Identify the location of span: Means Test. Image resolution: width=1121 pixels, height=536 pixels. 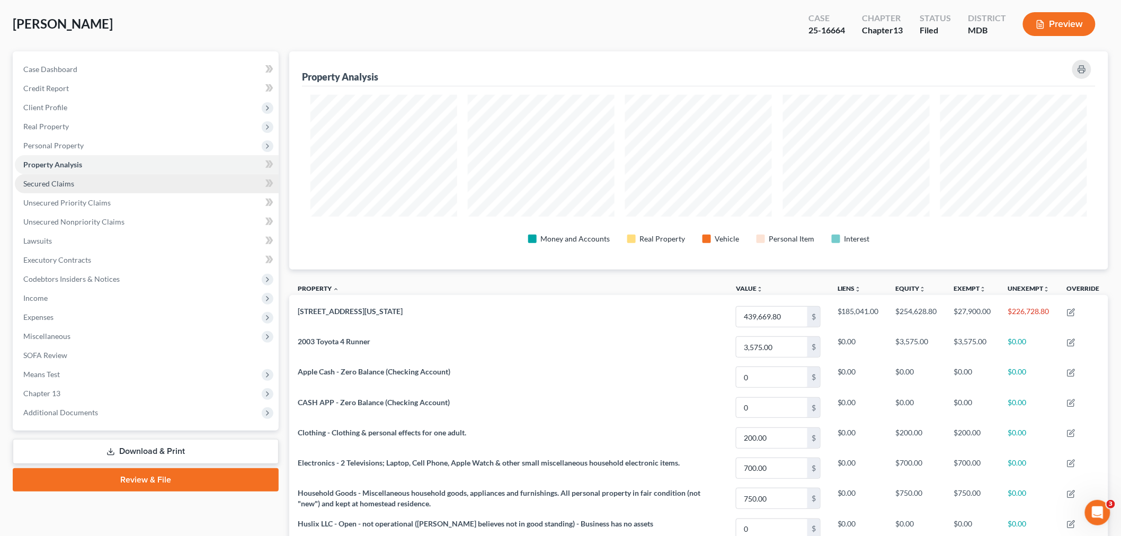
(41, 374).